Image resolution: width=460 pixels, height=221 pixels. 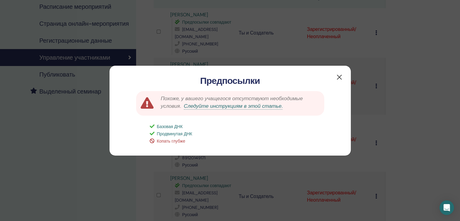 I want to click on font: Базовая ДНК, so click(x=170, y=126).